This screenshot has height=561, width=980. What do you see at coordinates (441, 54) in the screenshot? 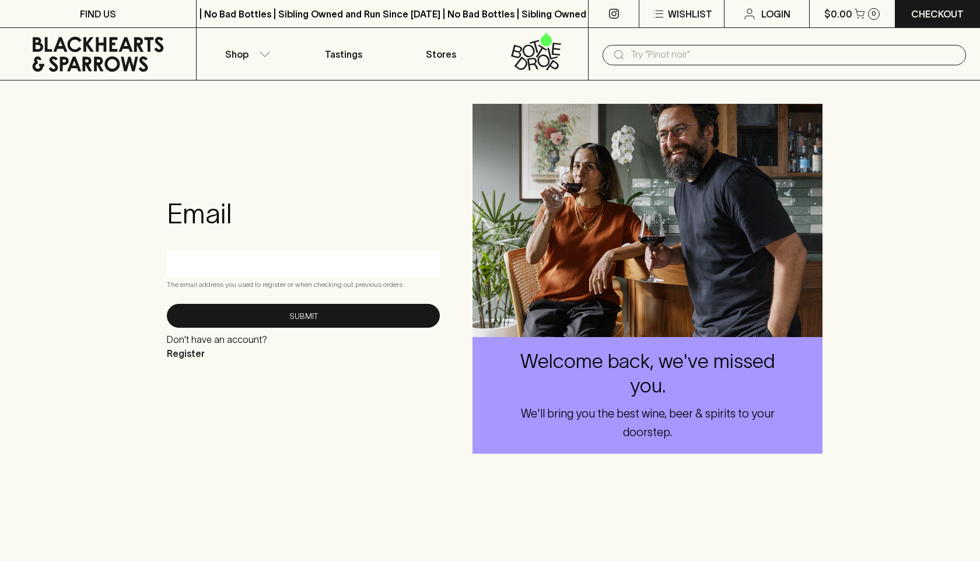
I see `p: Stores` at bounding box center [441, 54].